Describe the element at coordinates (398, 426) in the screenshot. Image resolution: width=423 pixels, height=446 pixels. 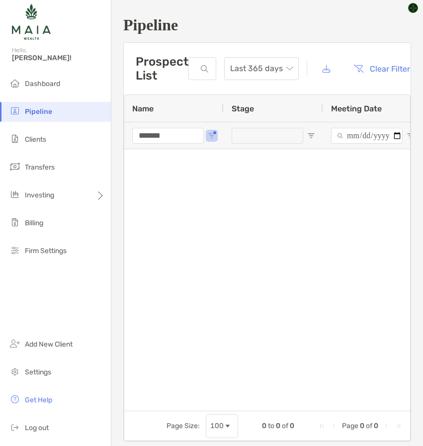
I see `div: Last Page` at that location.